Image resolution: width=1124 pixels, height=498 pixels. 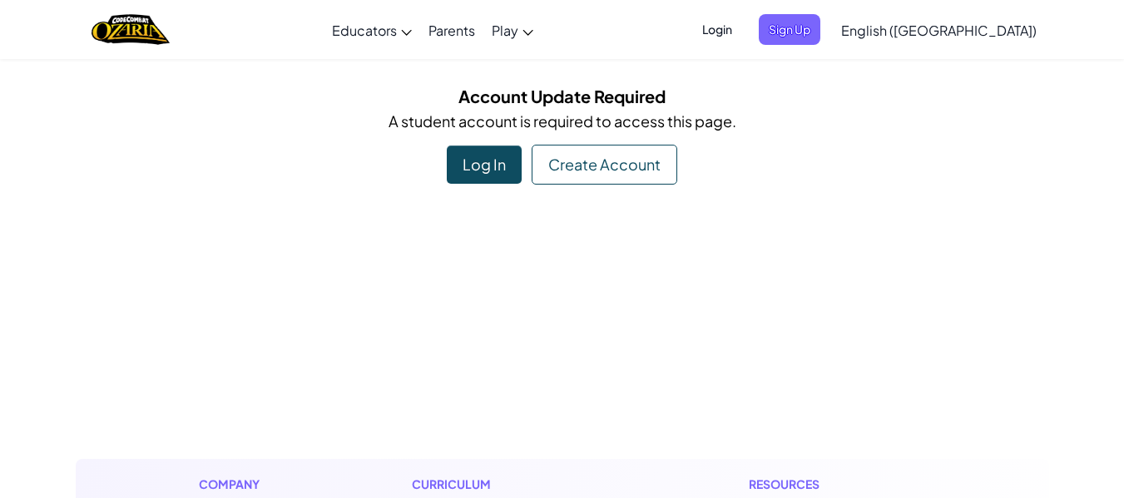 What do you see at coordinates (372, 30) in the screenshot?
I see `a: Educators` at bounding box center [372, 30].